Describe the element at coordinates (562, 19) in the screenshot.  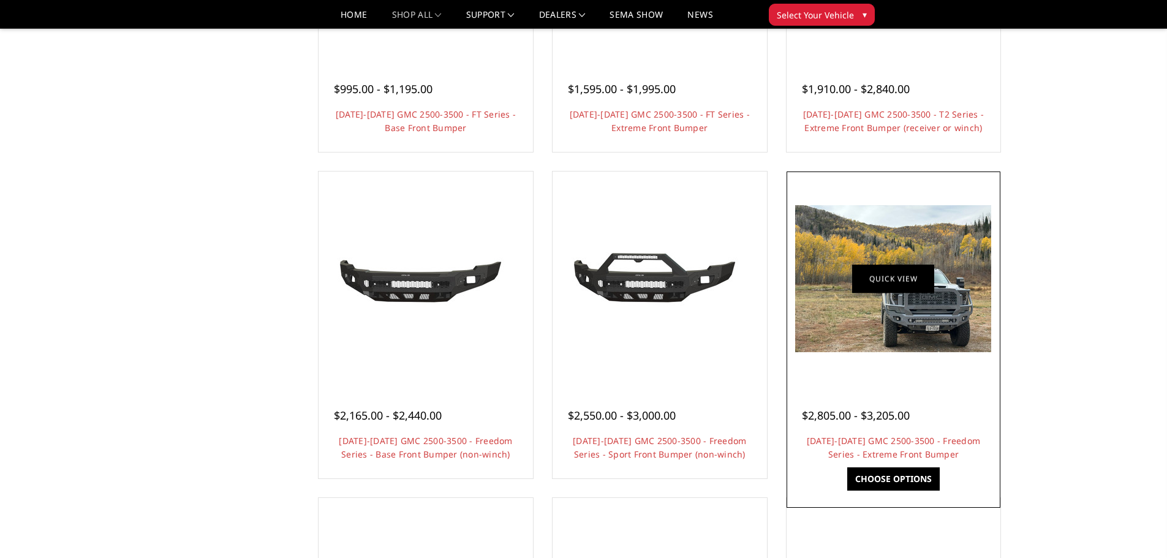
I see `a: Dealers` at that location.